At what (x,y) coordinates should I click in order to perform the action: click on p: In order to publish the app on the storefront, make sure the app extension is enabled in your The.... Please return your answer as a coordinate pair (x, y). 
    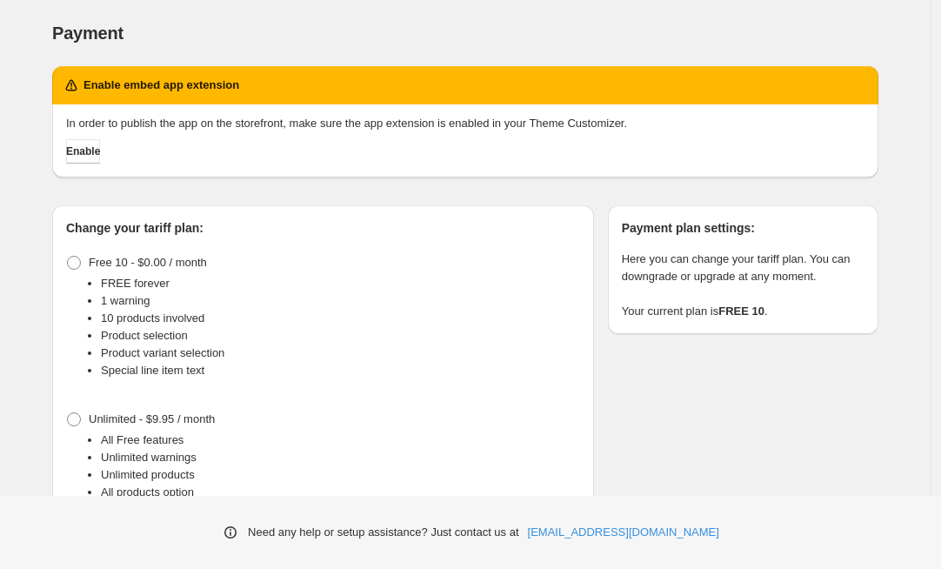
    Looking at the image, I should click on (465, 123).